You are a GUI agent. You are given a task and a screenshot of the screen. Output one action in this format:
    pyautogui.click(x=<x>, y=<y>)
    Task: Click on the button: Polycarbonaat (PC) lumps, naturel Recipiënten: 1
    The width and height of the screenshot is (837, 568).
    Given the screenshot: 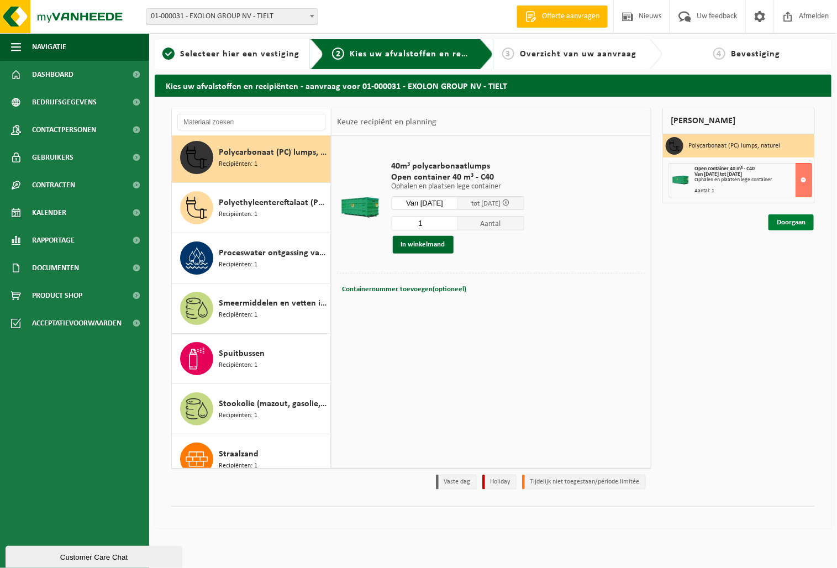 What is the action you would take?
    pyautogui.click(x=252, y=158)
    